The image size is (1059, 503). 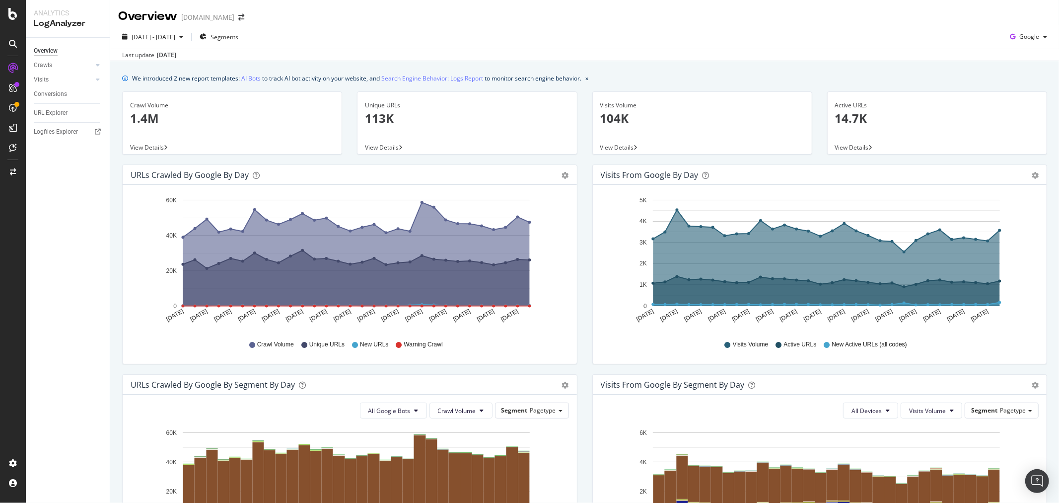 I want to click on button: close banner, so click(x=587, y=78).